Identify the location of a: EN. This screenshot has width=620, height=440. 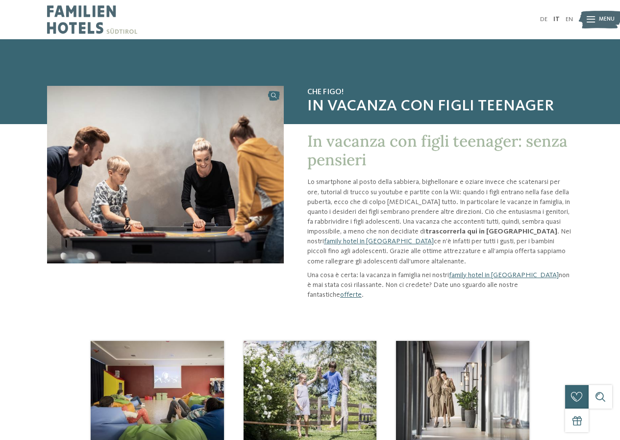
(569, 19).